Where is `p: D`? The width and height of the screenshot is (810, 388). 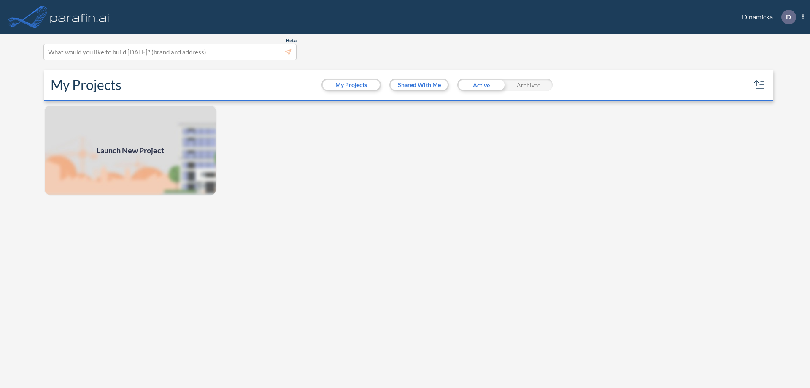
p: D is located at coordinates (788, 17).